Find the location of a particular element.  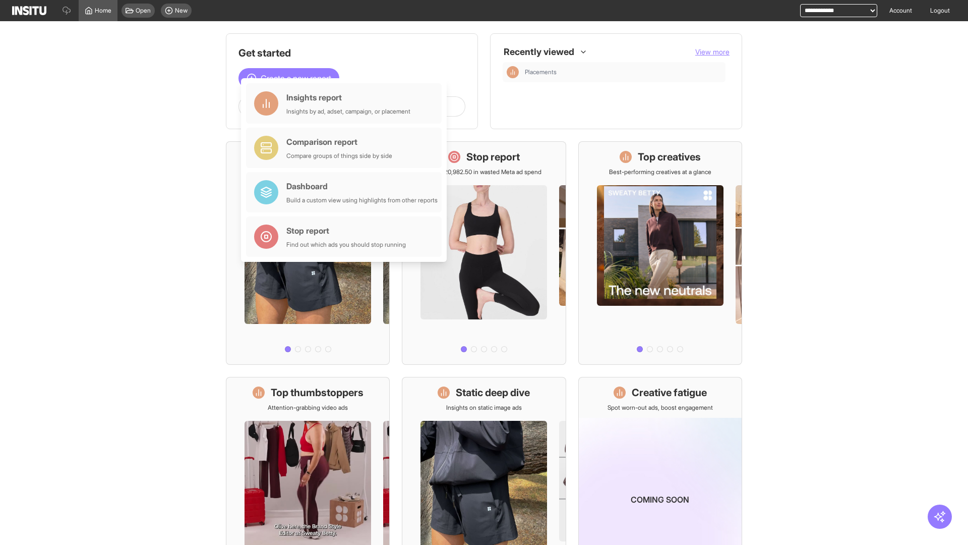

h1: Get started is located at coordinates (352, 53).